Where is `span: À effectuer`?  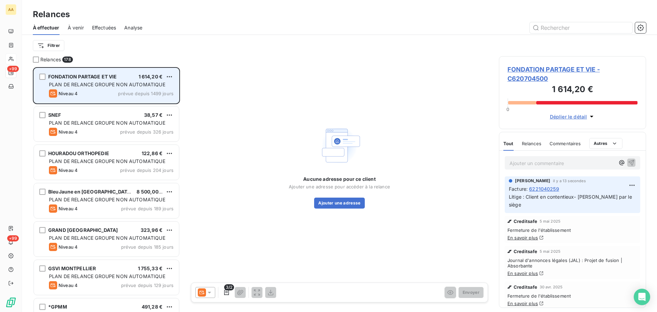
span: À effectuer is located at coordinates (46, 28).